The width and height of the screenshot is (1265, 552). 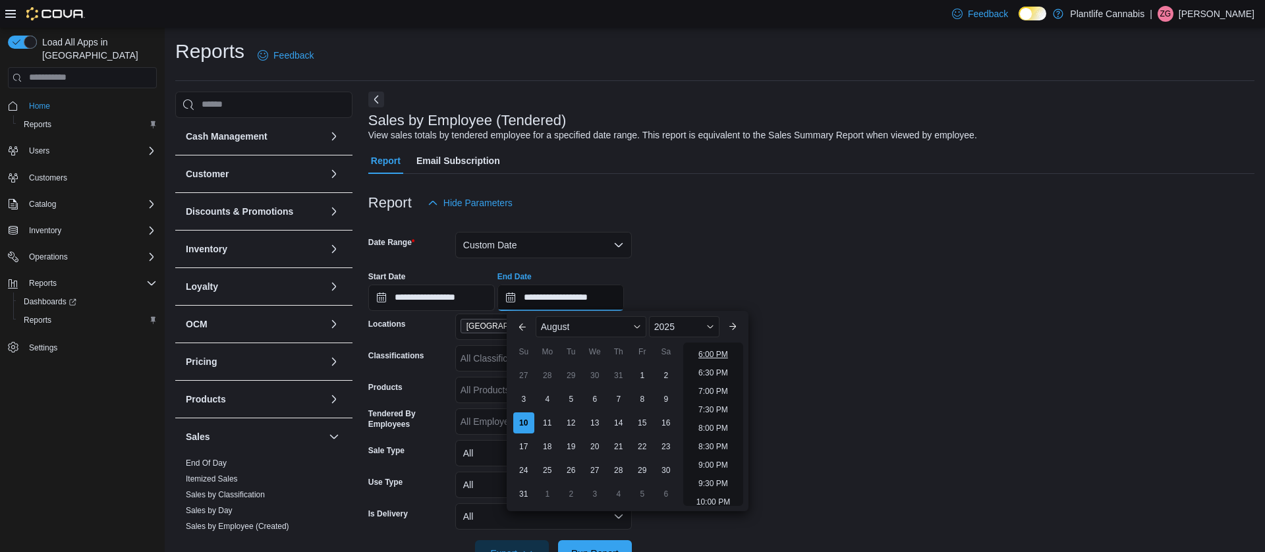 I want to click on li: 8:30 PM, so click(x=713, y=447).